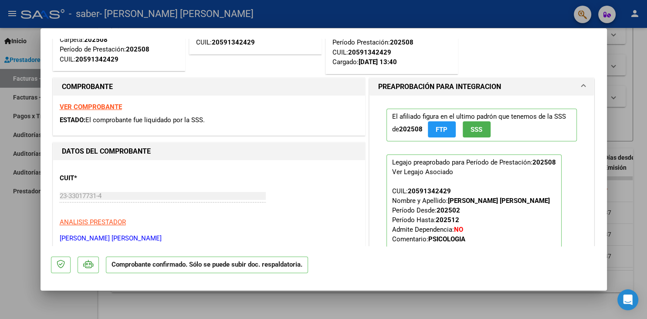  I want to click on strong: DATOS DEL COMPROBANTE, so click(106, 151).